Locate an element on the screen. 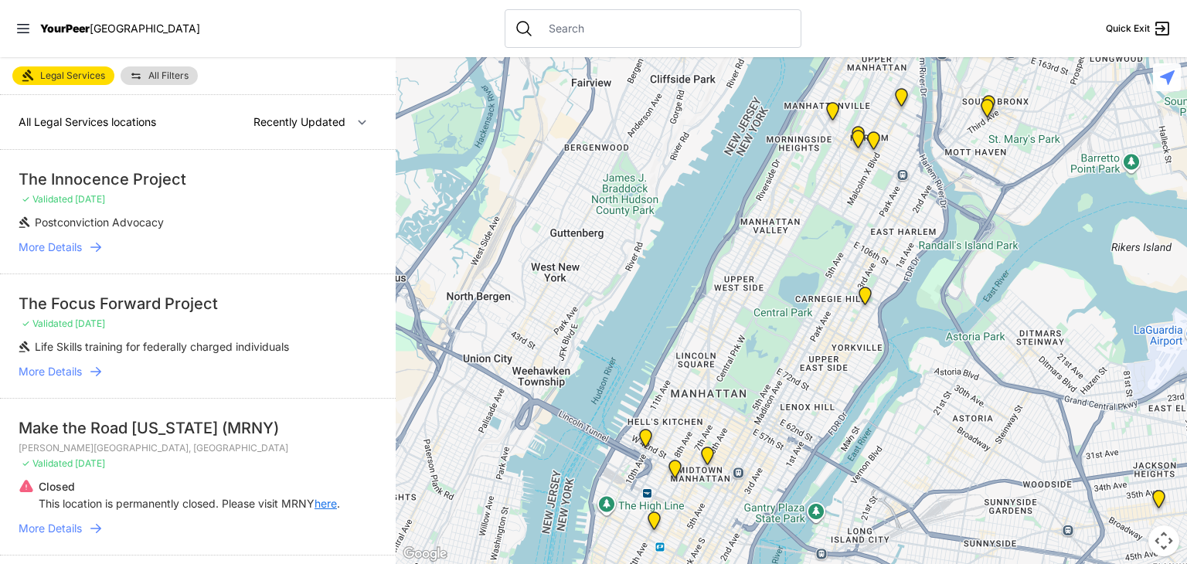  button: Map camera controls is located at coordinates (1163, 541).